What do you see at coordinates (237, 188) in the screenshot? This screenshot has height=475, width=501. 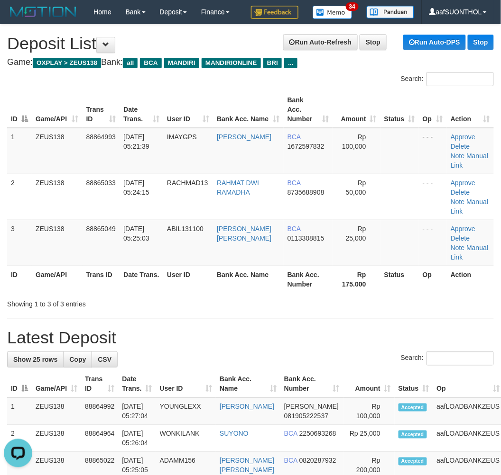 I see `a: RAHMAT DWI RAMADHA` at bounding box center [237, 188].